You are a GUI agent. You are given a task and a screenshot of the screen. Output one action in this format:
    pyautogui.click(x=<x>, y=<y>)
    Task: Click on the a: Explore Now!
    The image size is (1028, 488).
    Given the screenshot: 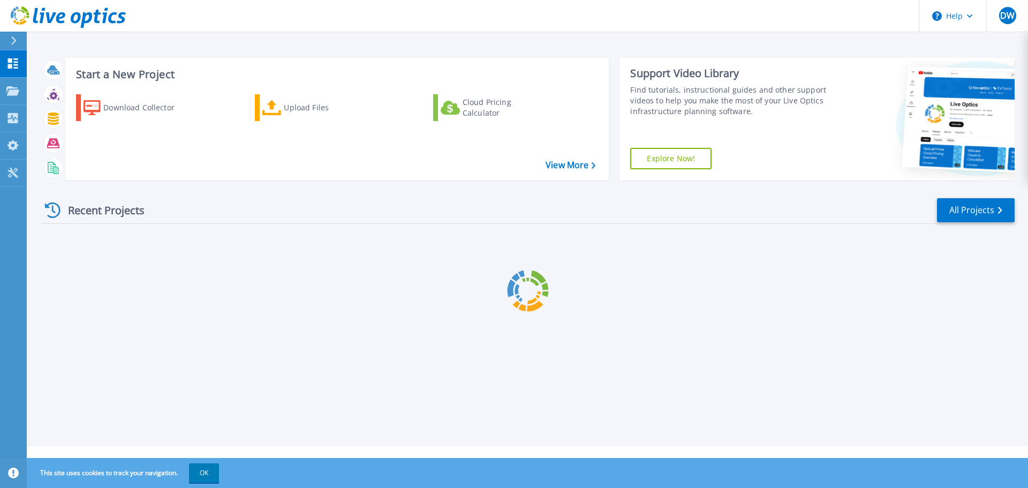 What is the action you would take?
    pyautogui.click(x=671, y=158)
    